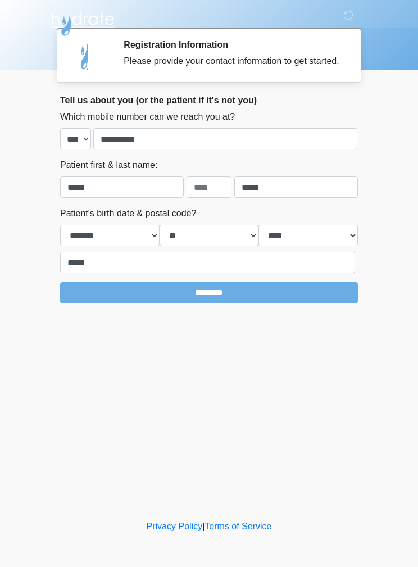  I want to click on img: Agent Avatar, so click(85, 56).